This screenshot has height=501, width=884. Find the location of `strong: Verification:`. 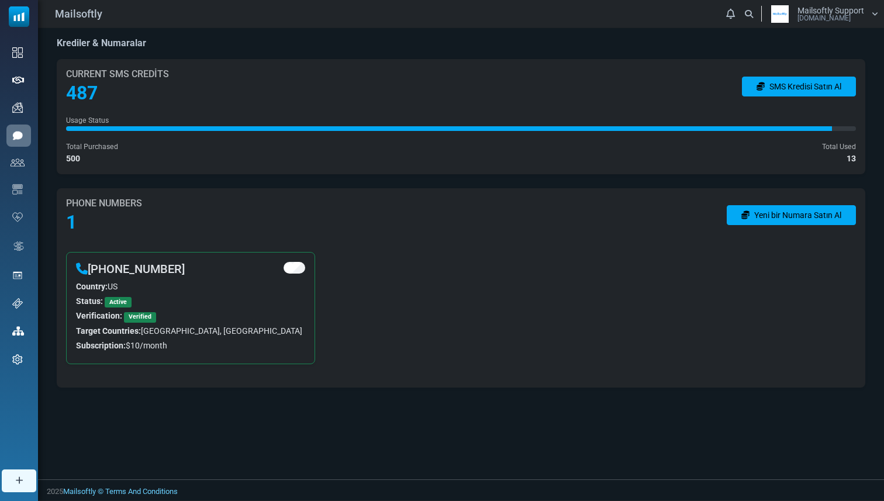

strong: Verification: is located at coordinates (99, 316).